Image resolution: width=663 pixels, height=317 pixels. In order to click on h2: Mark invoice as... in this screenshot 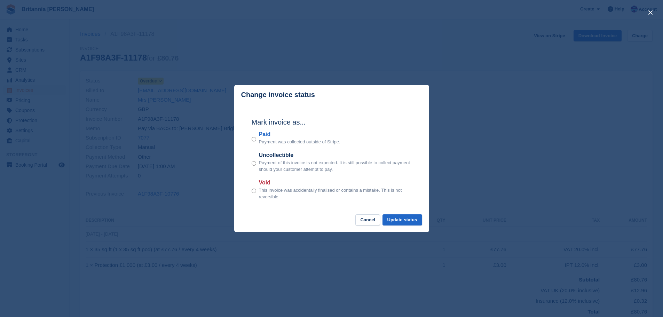, I will do `click(332, 122)`.